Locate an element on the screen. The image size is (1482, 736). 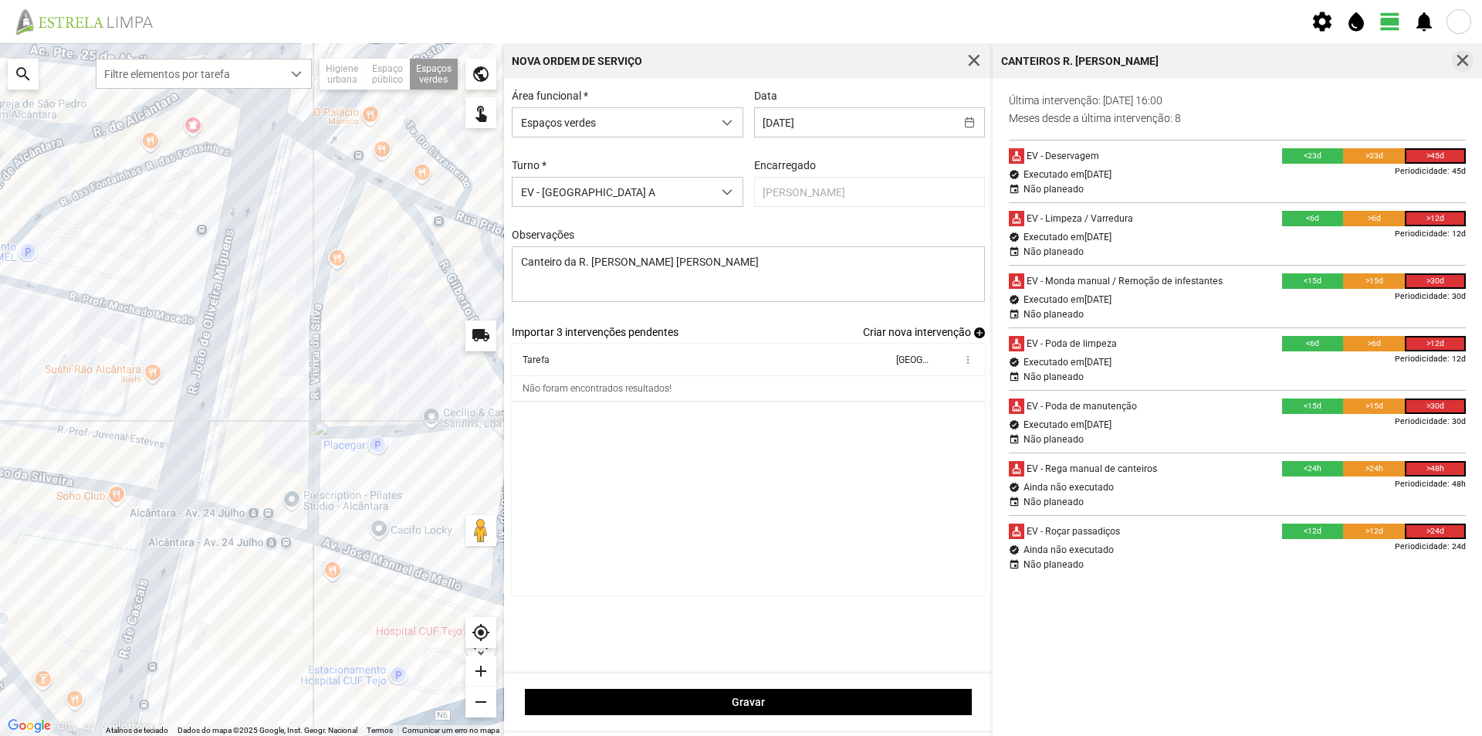
span: settings is located at coordinates (1322, 22).